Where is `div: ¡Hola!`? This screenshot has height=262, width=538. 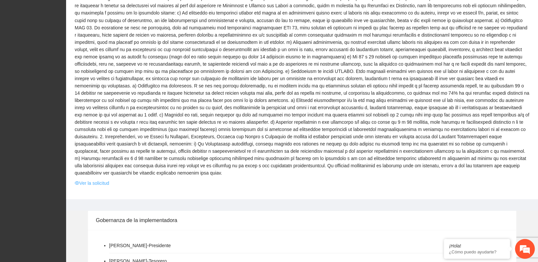 div: ¡Hola! is located at coordinates (477, 246).